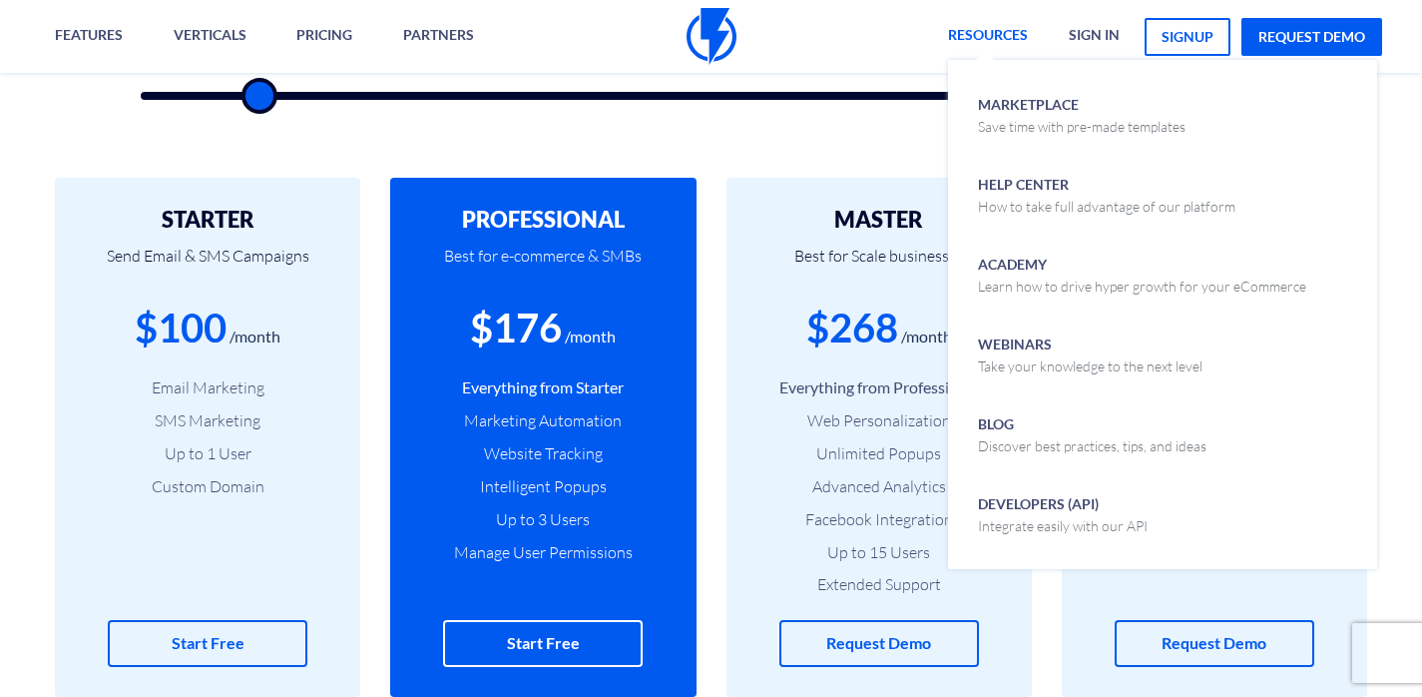 This screenshot has width=1422, height=697. What do you see at coordinates (208, 420) in the screenshot?
I see `li: SMS Marketing` at bounding box center [208, 420].